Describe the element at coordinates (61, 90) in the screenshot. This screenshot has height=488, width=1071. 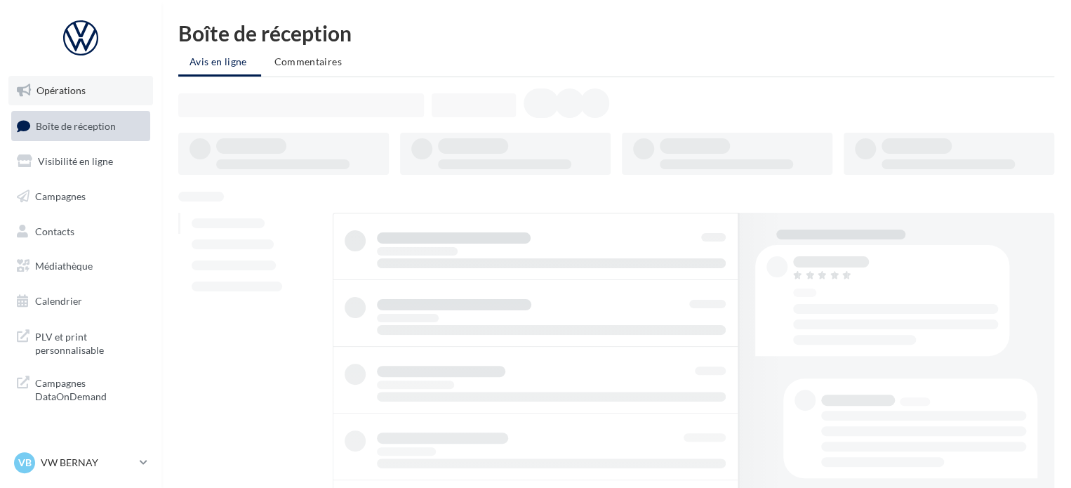
I see `span: Opérations` at that location.